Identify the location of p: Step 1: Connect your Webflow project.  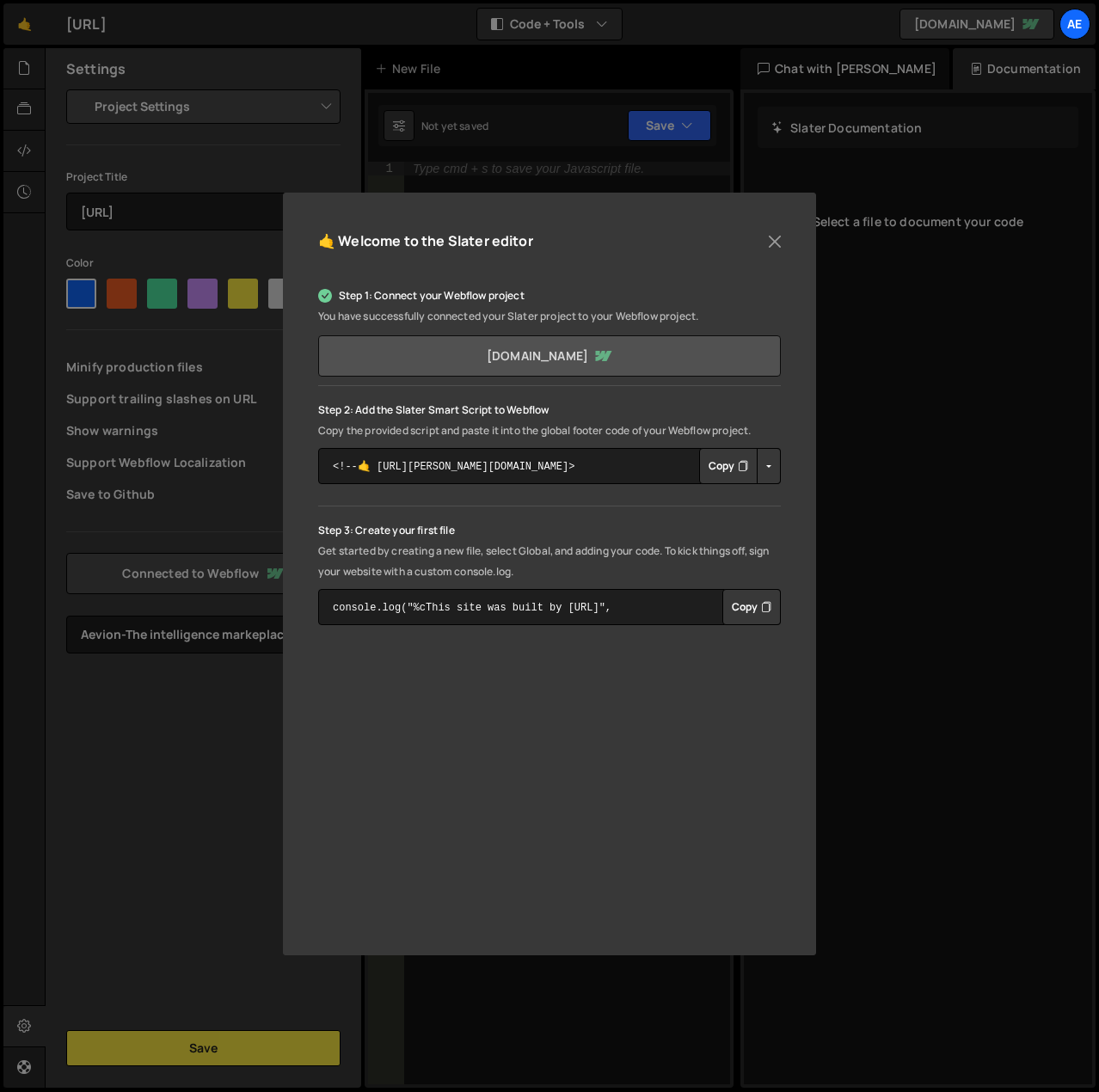
(549, 296).